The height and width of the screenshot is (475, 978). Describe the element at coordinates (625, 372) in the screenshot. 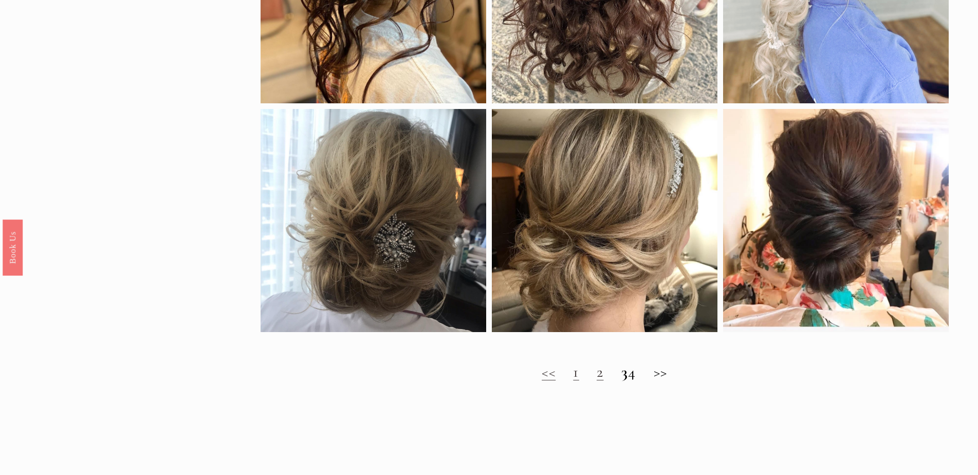

I see `strong: 3` at that location.